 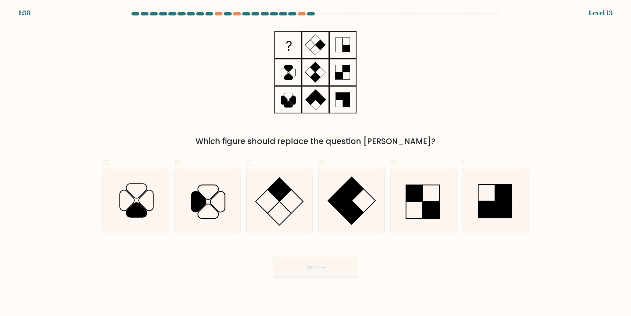 What do you see at coordinates (24, 13) in the screenshot?
I see `div: 1:58` at bounding box center [24, 13].